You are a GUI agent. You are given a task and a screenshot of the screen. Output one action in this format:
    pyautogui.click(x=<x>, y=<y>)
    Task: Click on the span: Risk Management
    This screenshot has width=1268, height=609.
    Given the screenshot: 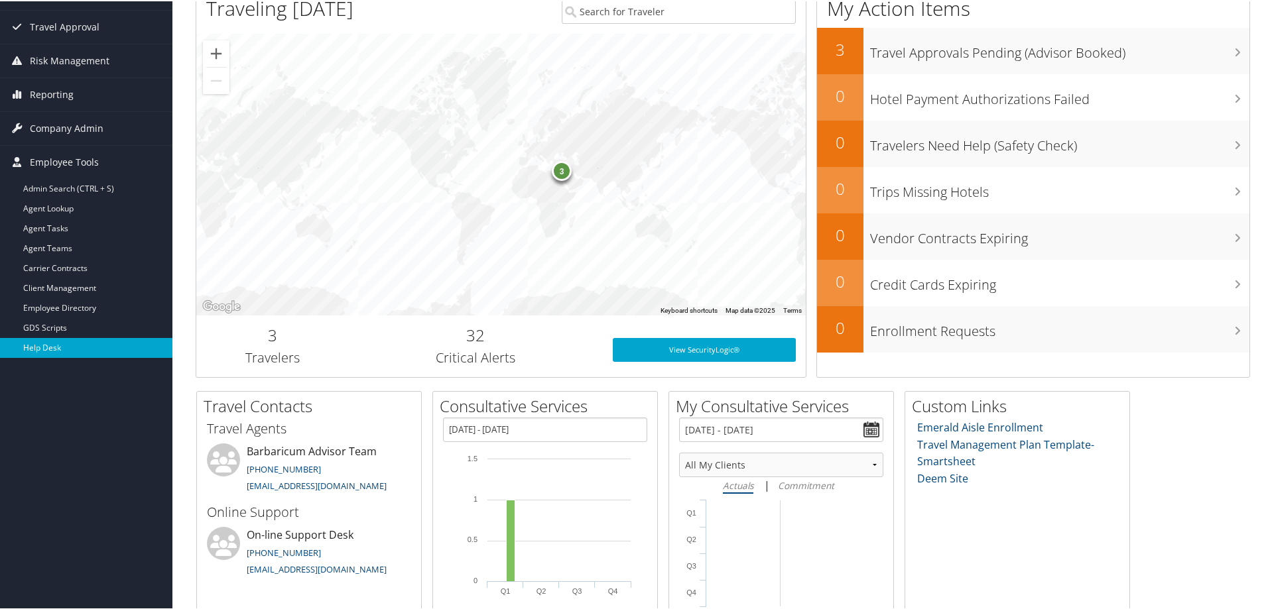 What is the action you would take?
    pyautogui.click(x=70, y=60)
    